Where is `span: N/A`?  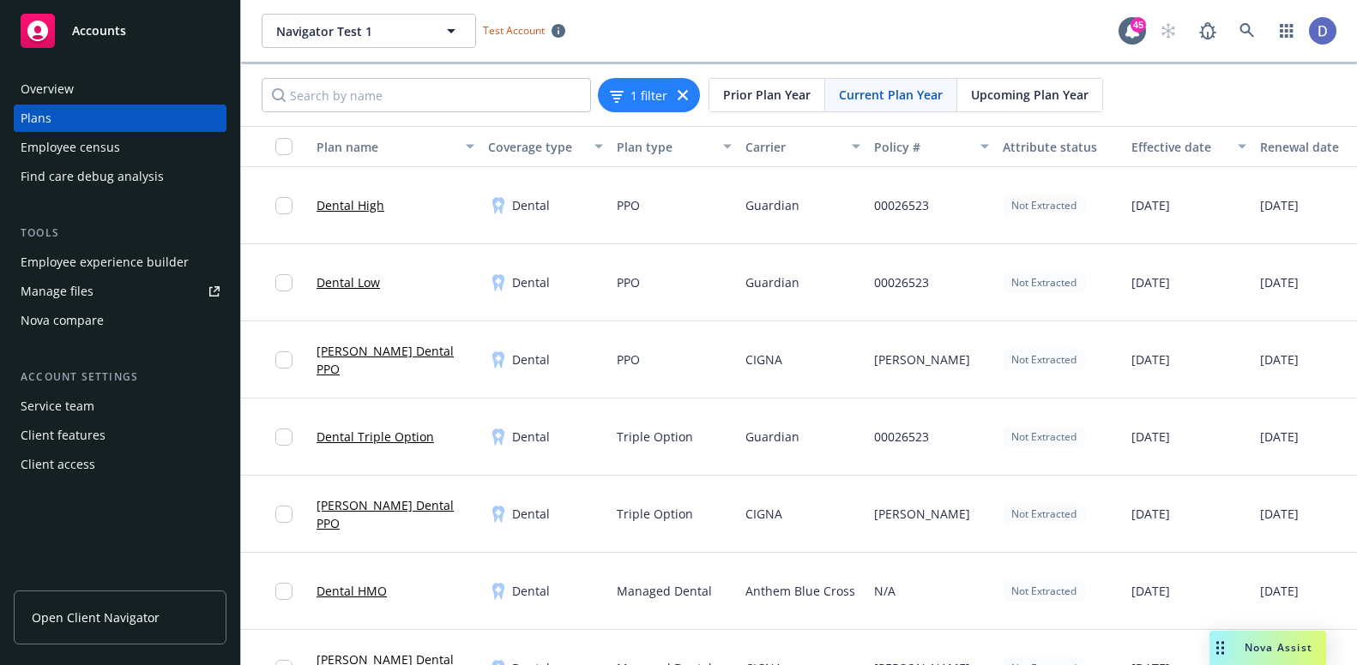
span: N/A is located at coordinates (884, 591).